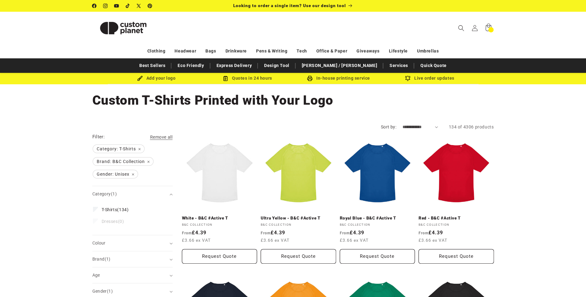  Describe the element at coordinates (185, 51) in the screenshot. I see `a: Headwear` at that location.